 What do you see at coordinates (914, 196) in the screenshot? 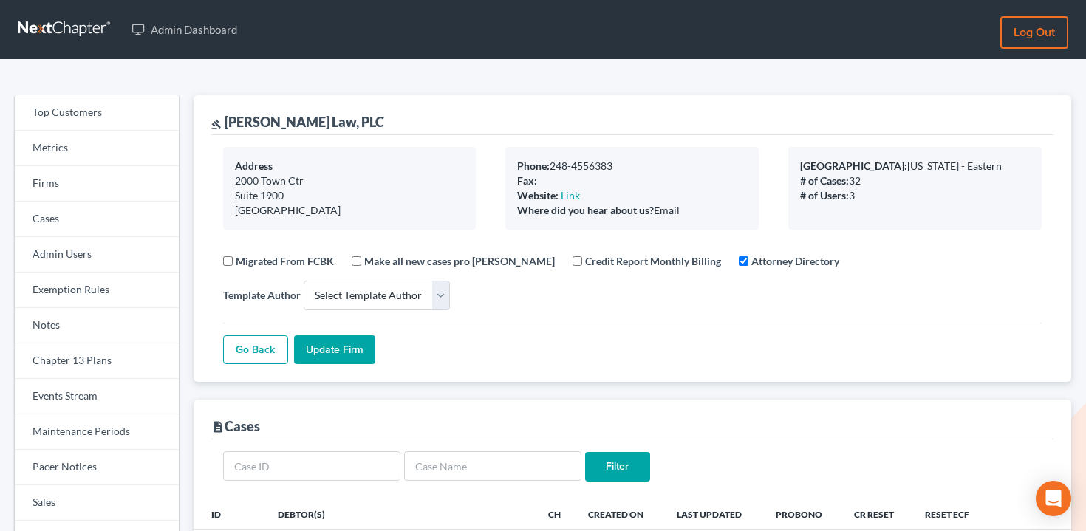
I see `div: 3` at bounding box center [914, 196].